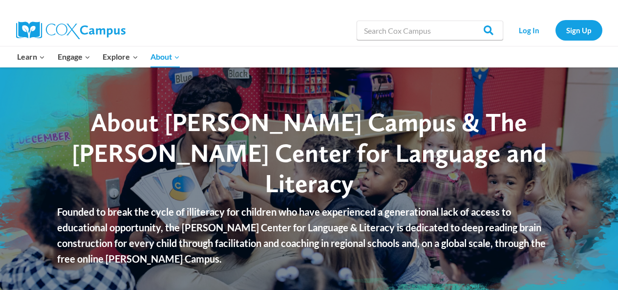 Image resolution: width=618 pixels, height=290 pixels. I want to click on span: Engage, so click(74, 57).